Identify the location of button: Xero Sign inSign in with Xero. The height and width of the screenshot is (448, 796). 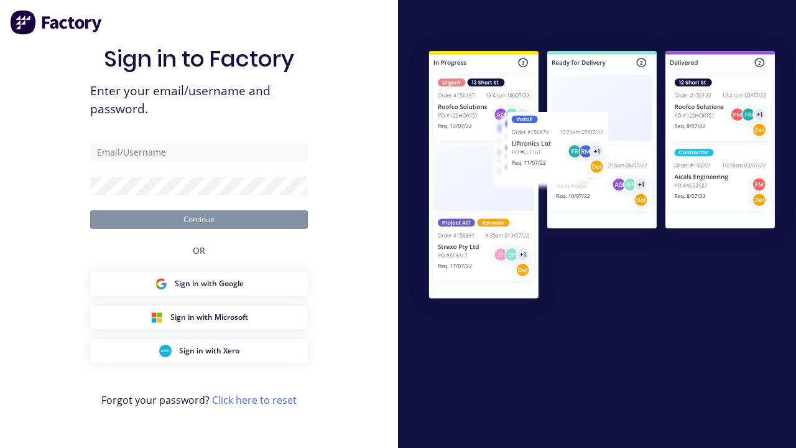
(199, 351).